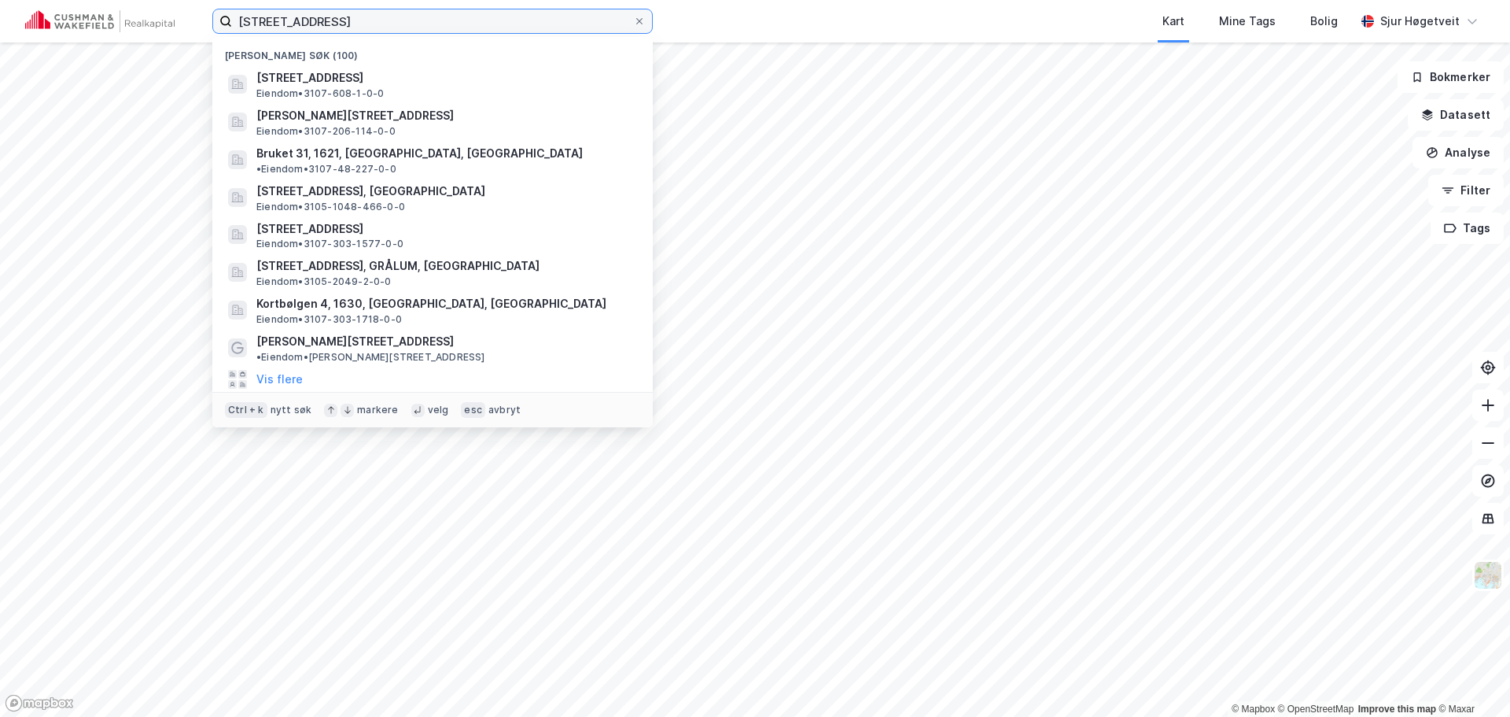 The width and height of the screenshot is (1510, 717). Describe the element at coordinates (329, 319) in the screenshot. I see `span: Eiendom • 3107-303-1718-0-0` at that location.